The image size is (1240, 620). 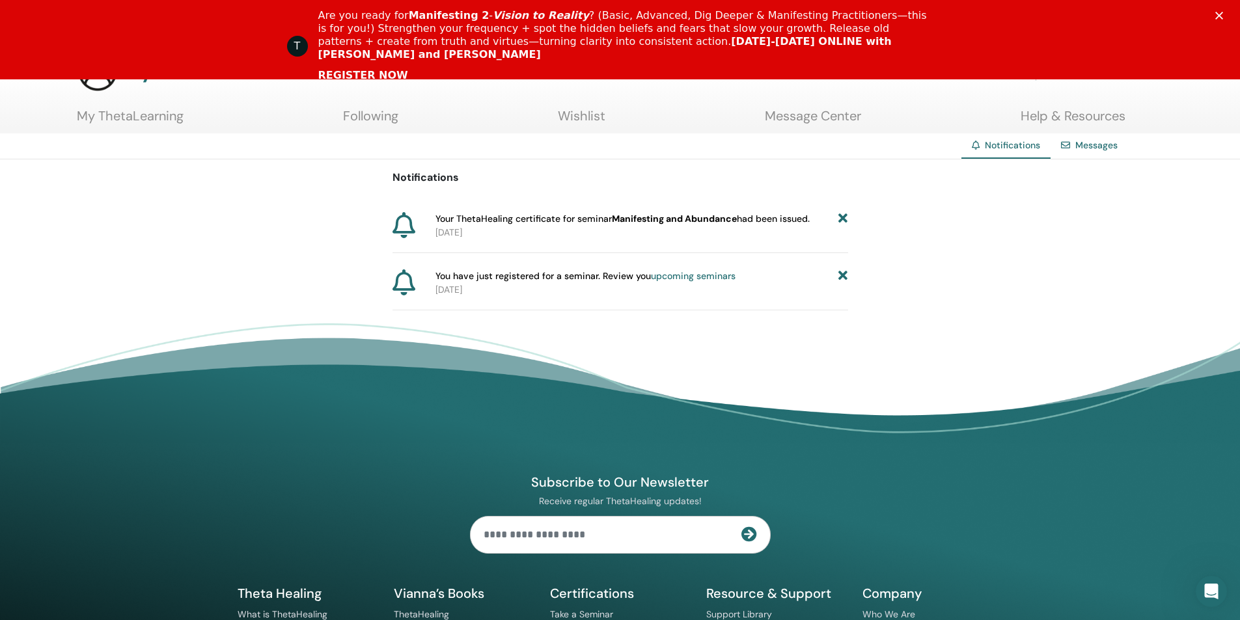 What do you see at coordinates (363, 76) in the screenshot?
I see `a: REGISTER NOW` at bounding box center [363, 76].